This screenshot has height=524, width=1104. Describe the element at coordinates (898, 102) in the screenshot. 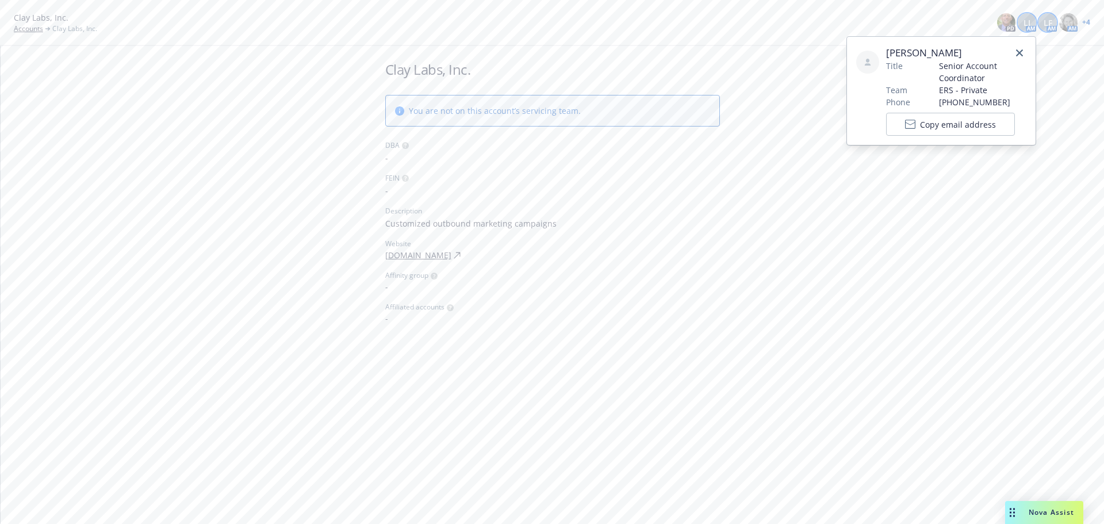

I see `span: Phone` at that location.